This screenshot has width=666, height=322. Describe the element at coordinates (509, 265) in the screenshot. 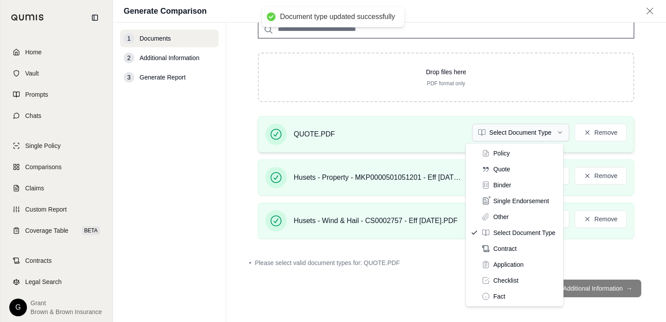

I see `span: Application` at that location.